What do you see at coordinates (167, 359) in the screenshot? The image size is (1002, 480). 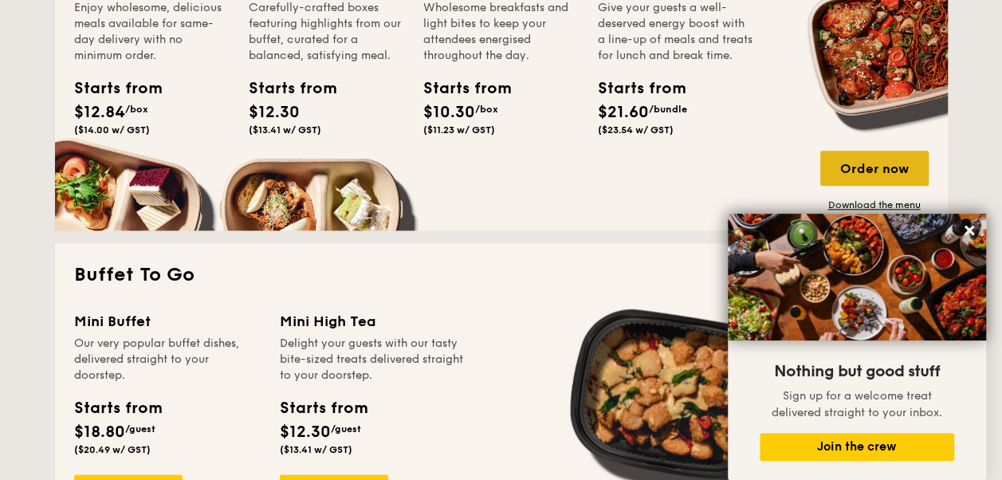 I see `div: Our very popular buffet dishes, delivered straight to your doorstep.` at bounding box center [167, 359].